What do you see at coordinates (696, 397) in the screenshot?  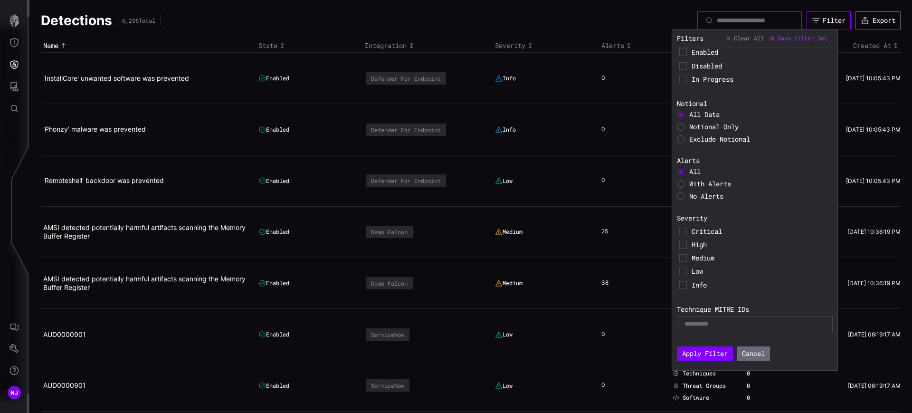 I see `span: Software` at bounding box center [696, 397].